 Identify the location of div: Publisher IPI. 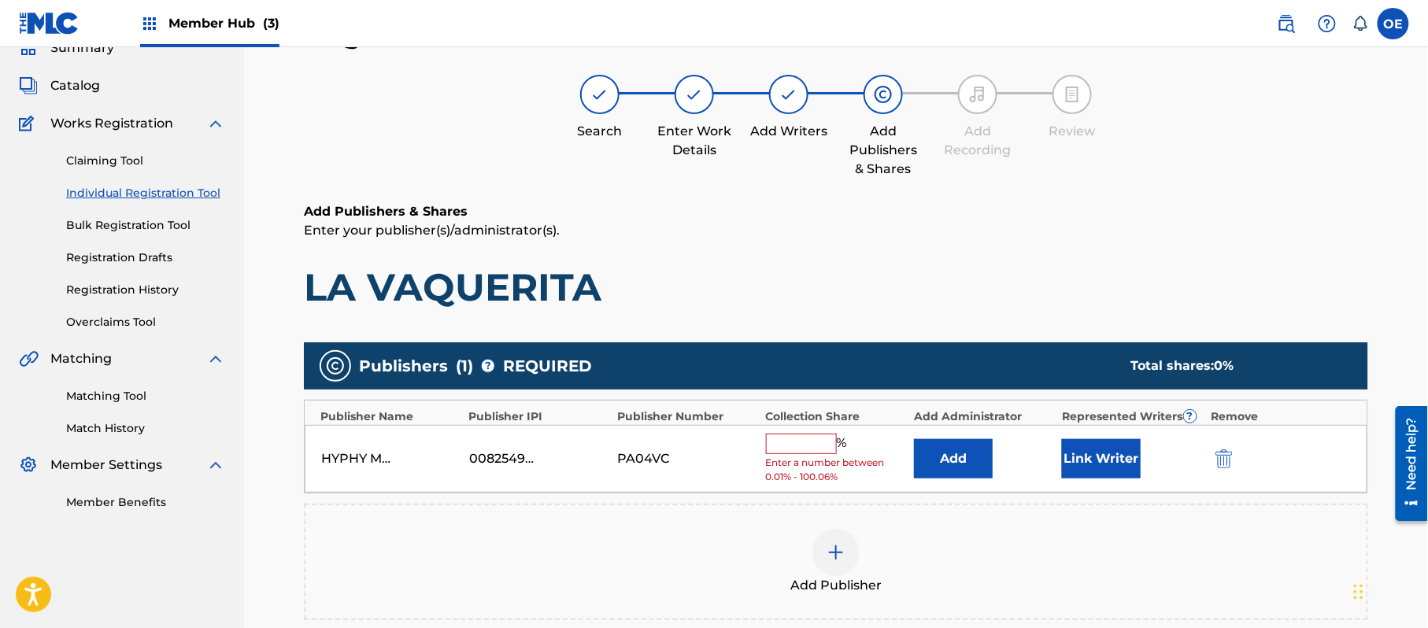
(539, 416).